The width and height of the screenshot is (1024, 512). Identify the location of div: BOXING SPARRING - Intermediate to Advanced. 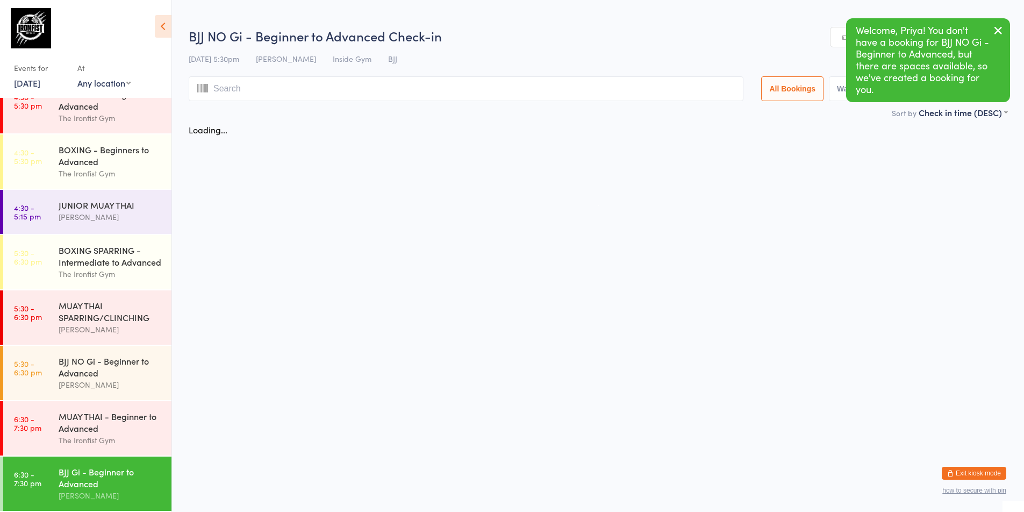
(110, 256).